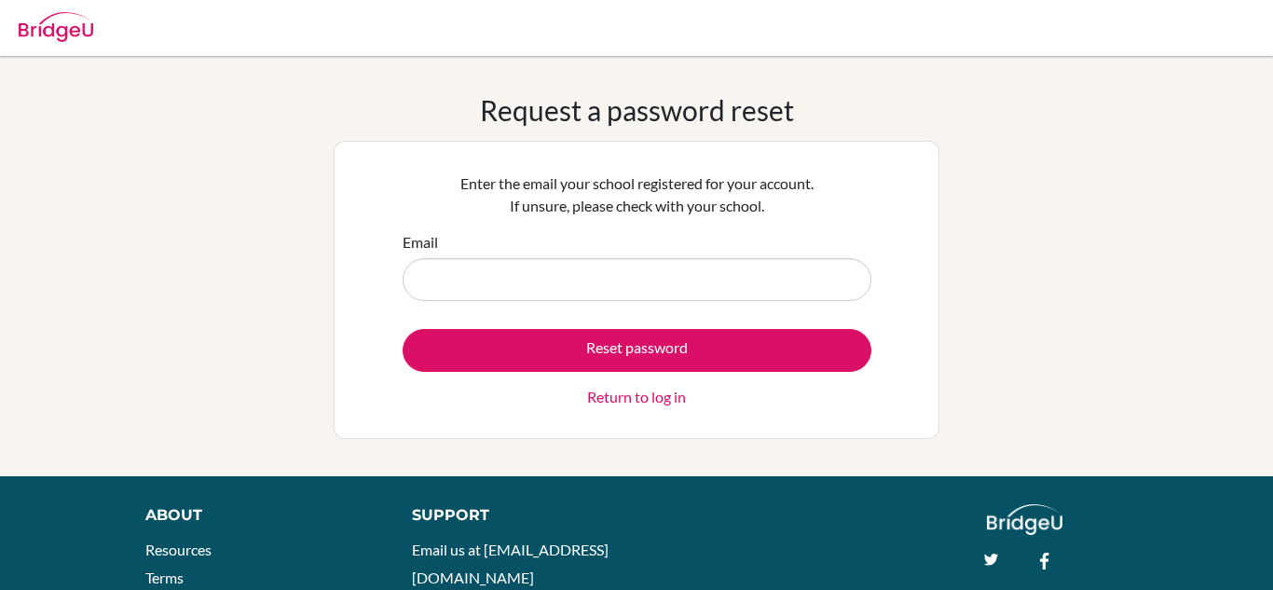 The width and height of the screenshot is (1273, 590). I want to click on a: Return to log in, so click(637, 397).